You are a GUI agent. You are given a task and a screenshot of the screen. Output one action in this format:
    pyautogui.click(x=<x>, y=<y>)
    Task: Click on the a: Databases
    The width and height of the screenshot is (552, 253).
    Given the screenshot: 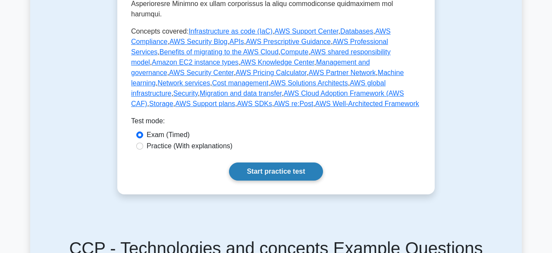 What is the action you would take?
    pyautogui.click(x=357, y=31)
    